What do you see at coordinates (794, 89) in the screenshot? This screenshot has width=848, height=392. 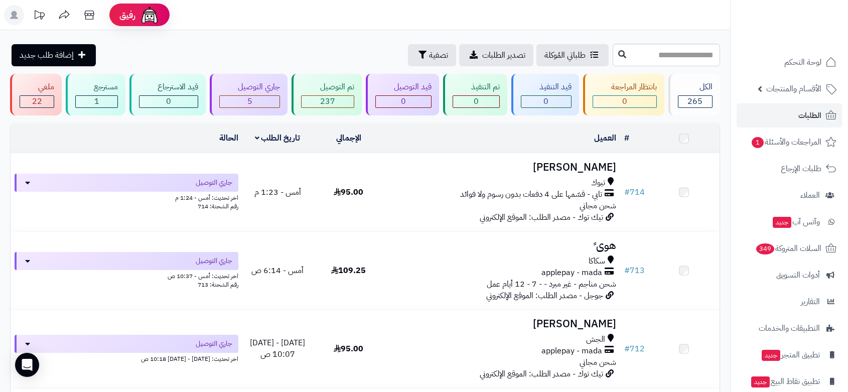 I see `span: الأقسام والمنتجات` at bounding box center [794, 89].